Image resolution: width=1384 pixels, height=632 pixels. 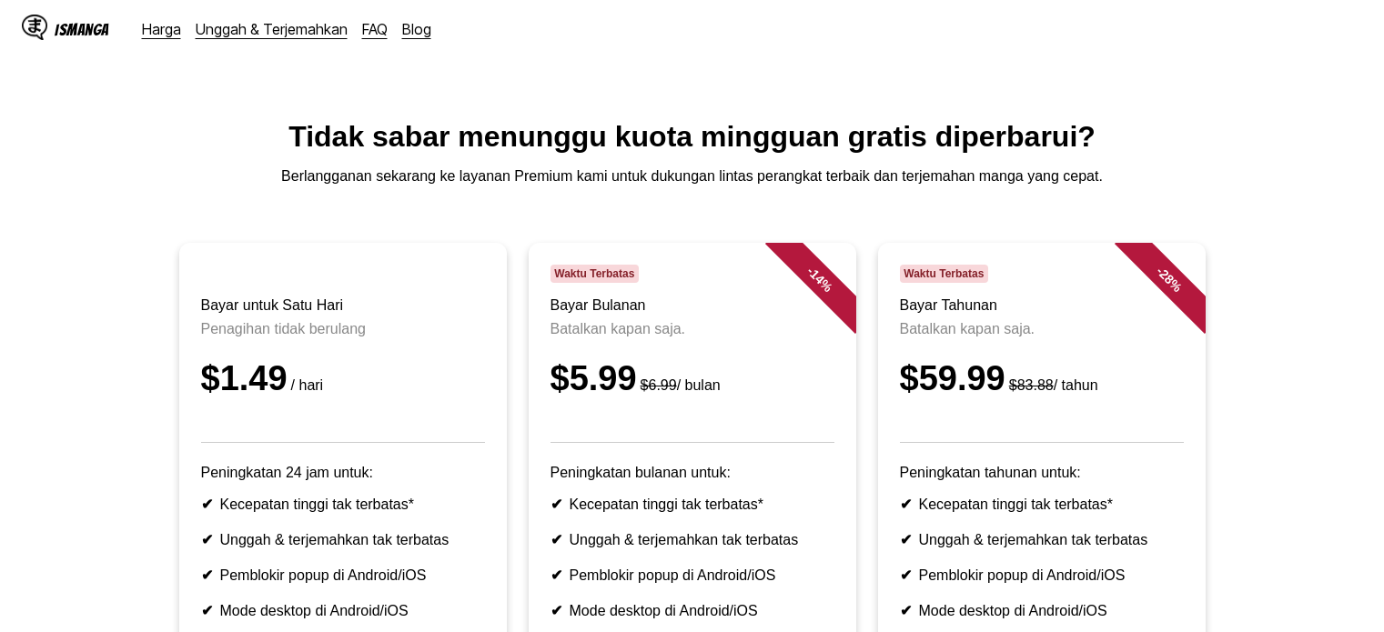 I want to click on a: IsManga LogoIsManga, so click(x=82, y=29).